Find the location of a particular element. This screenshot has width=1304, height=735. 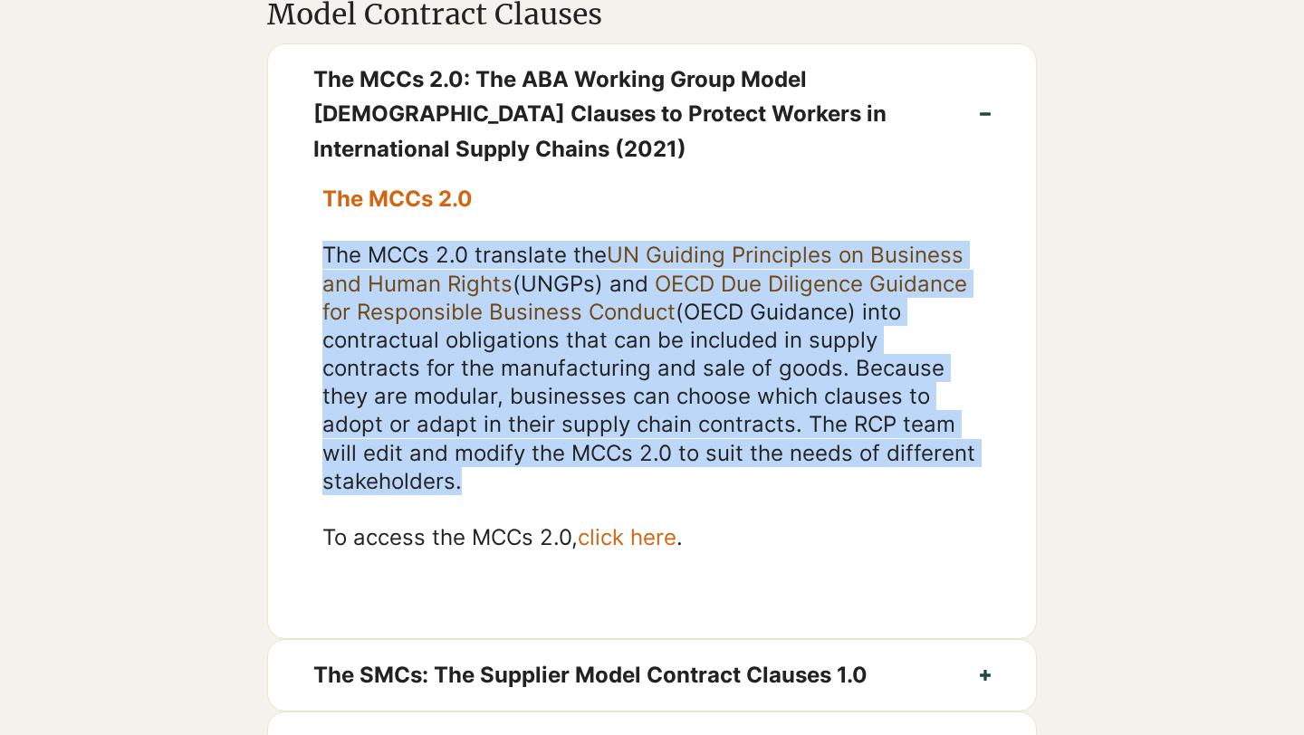

a: The MCCs 2.0 is located at coordinates (398, 198).